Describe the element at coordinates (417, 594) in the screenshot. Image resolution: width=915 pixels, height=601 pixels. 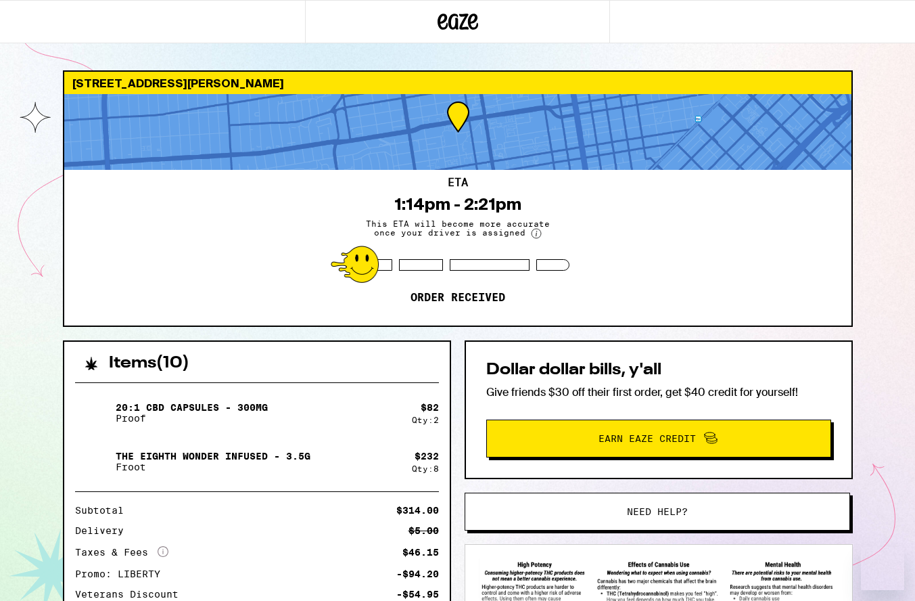
I see `div: -$54.95` at that location.